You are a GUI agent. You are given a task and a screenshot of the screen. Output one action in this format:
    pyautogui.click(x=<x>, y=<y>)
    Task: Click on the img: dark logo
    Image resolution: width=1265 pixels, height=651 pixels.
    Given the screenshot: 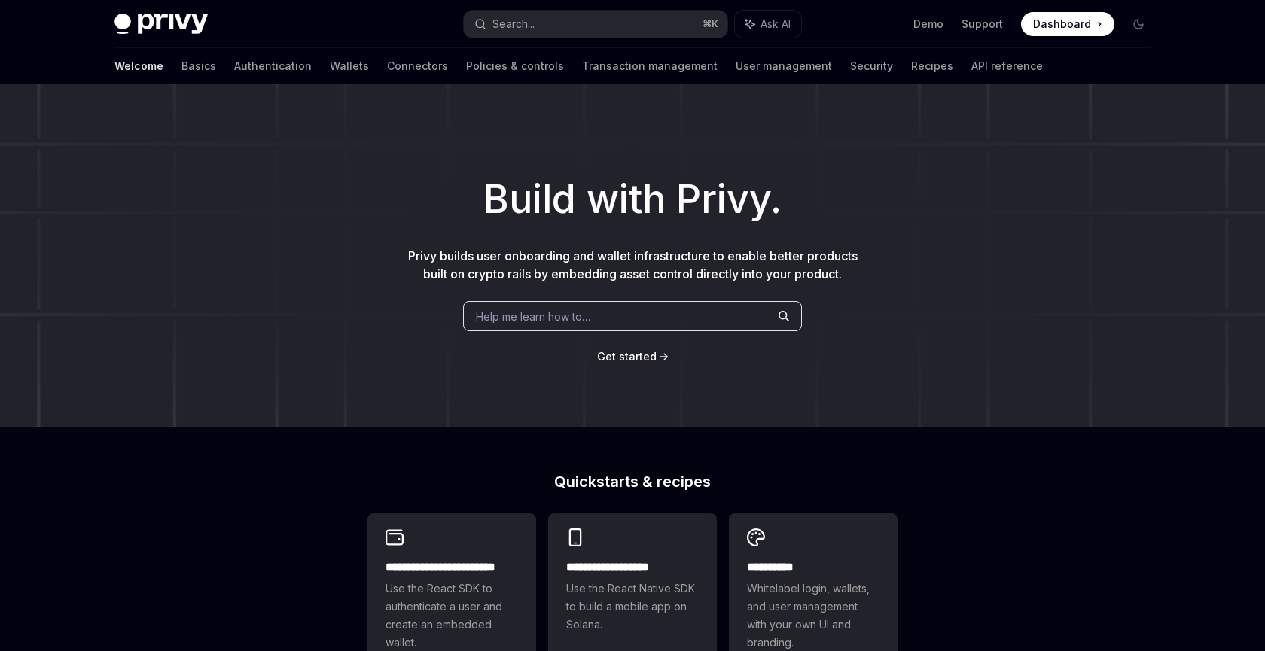 What is the action you would take?
    pyautogui.click(x=161, y=24)
    